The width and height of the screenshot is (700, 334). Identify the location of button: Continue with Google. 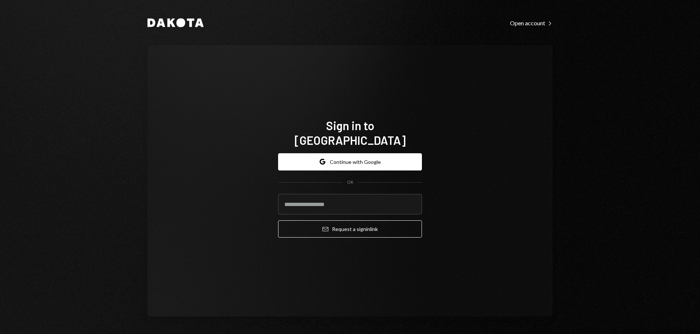
(350, 162).